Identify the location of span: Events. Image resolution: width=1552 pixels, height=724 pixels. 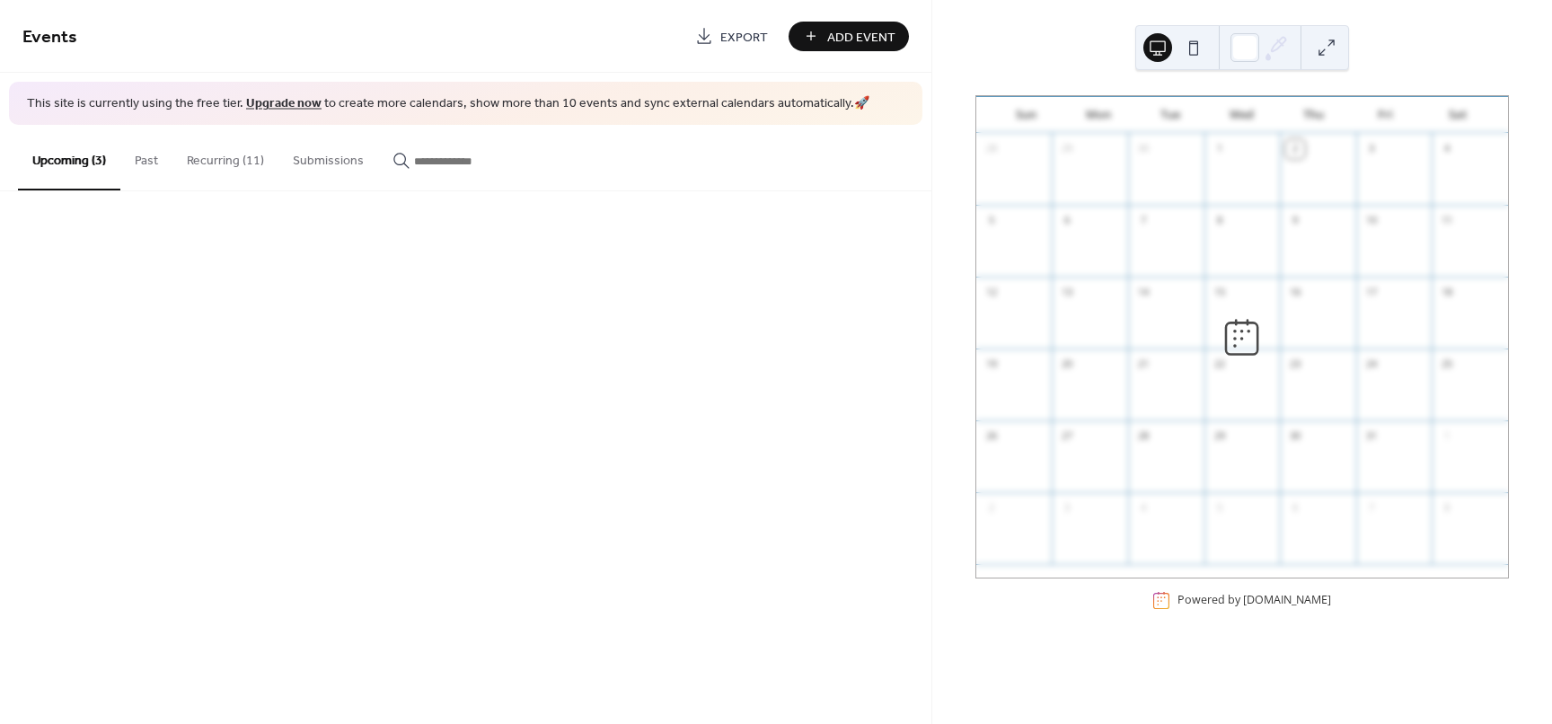
(49, 37).